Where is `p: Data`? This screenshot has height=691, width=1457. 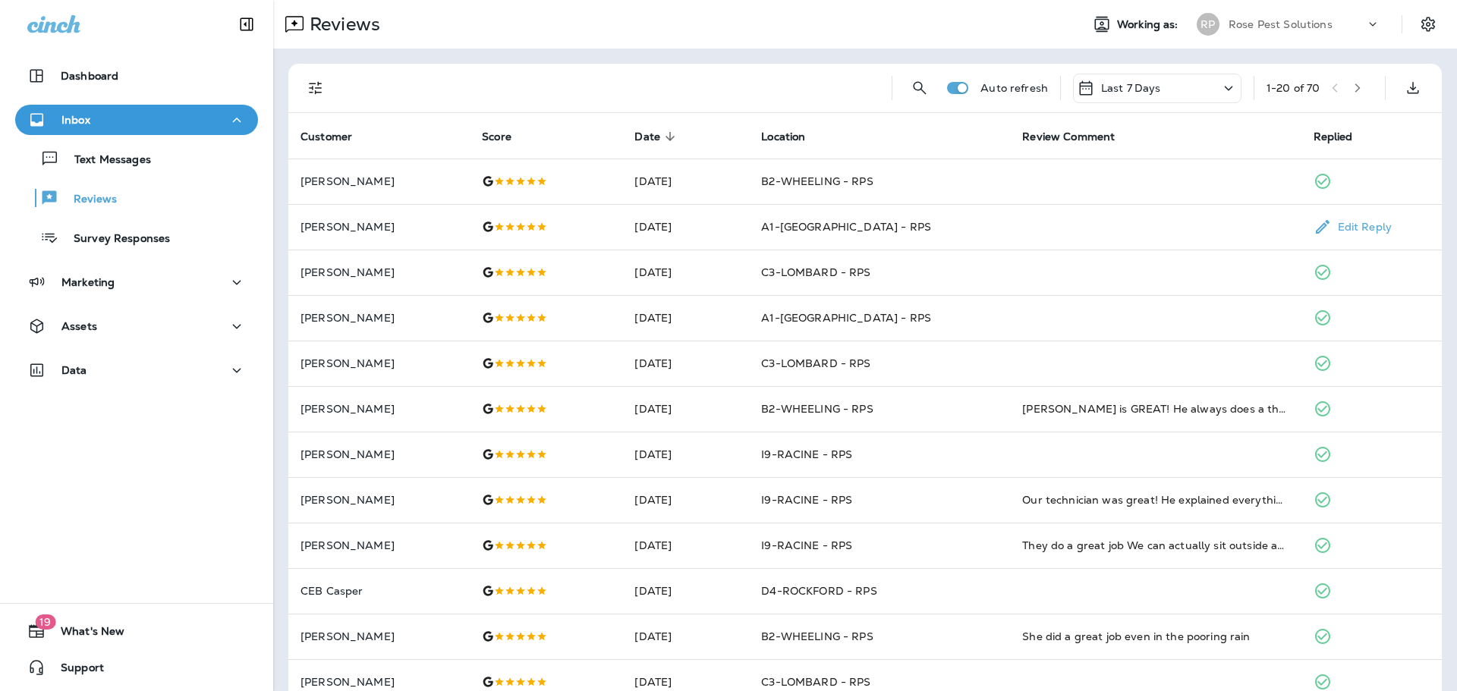 p: Data is located at coordinates (74, 370).